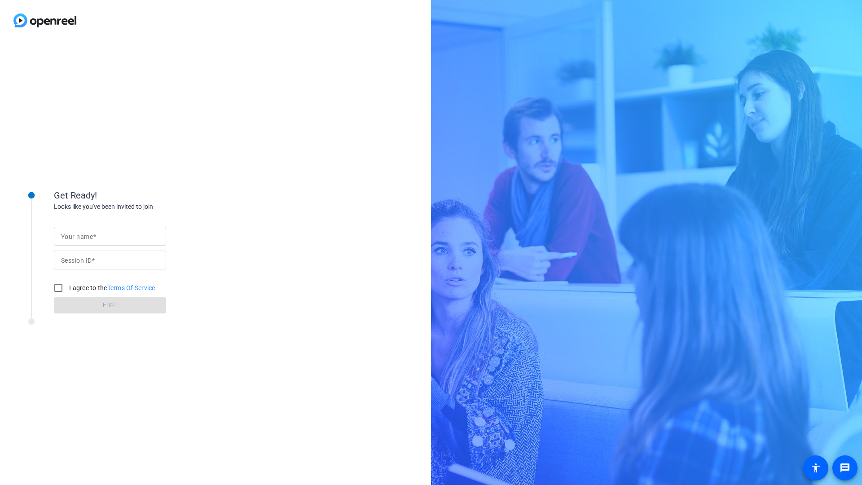  I want to click on label: I agree to the, so click(111, 288).